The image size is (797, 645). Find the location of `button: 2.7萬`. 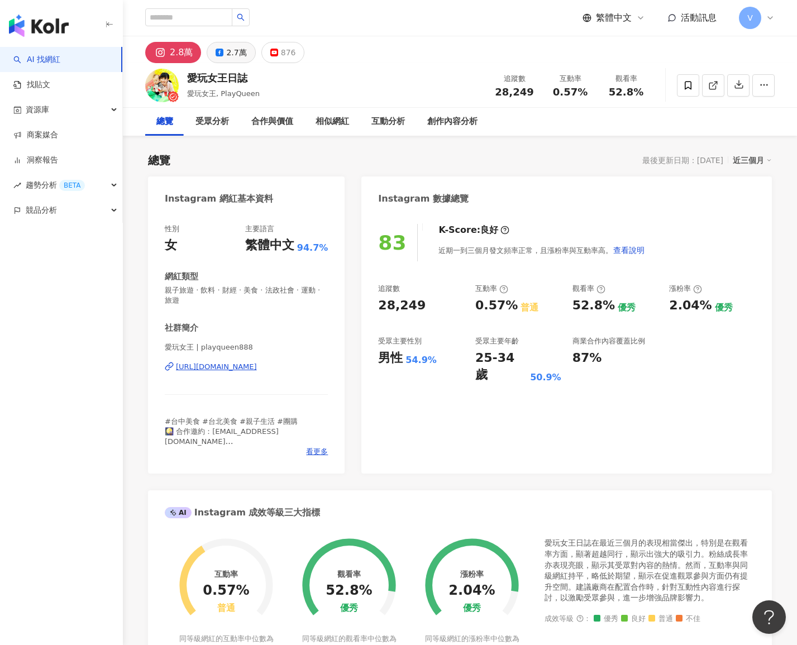

button: 2.7萬 is located at coordinates (231, 53).